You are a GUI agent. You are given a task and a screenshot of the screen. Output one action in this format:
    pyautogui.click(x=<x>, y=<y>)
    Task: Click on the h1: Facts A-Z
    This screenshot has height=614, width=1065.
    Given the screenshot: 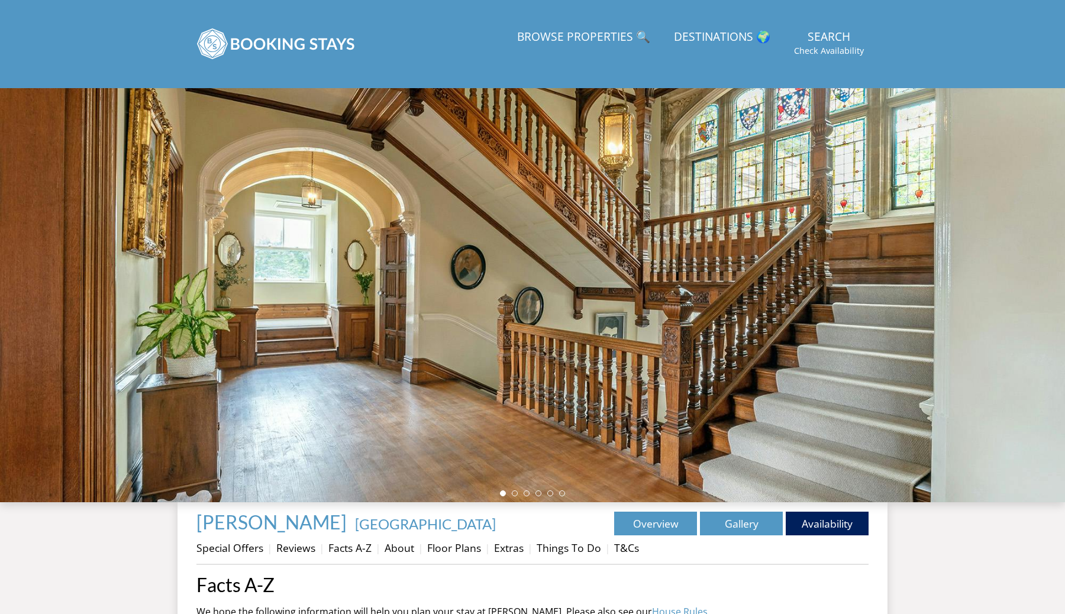 What is the action you would take?
    pyautogui.click(x=533, y=585)
    